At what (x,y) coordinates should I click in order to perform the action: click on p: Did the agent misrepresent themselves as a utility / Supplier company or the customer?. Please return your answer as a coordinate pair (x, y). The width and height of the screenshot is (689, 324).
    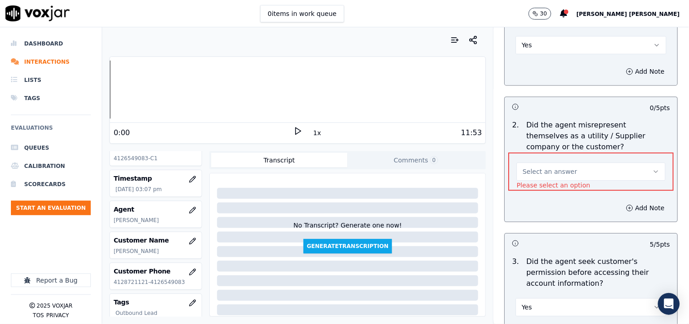
    Looking at the image, I should click on (599, 136).